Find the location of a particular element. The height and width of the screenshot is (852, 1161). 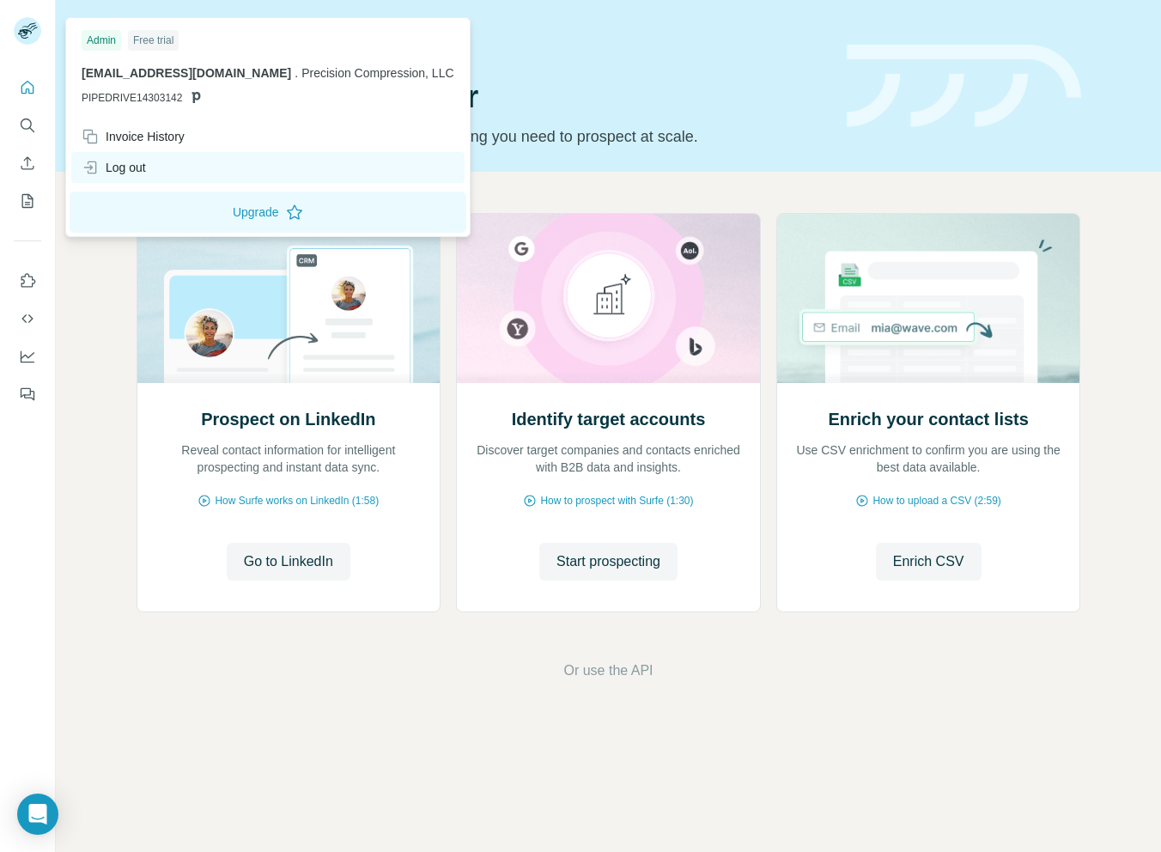

img: Identify target accounts is located at coordinates (608, 298).